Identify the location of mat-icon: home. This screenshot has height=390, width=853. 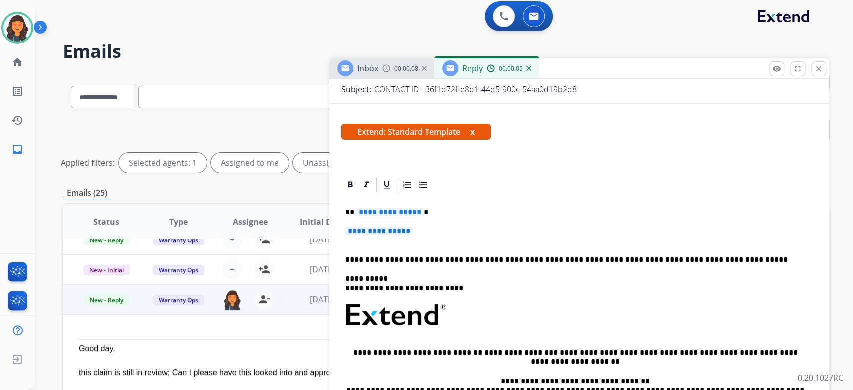
(17, 62).